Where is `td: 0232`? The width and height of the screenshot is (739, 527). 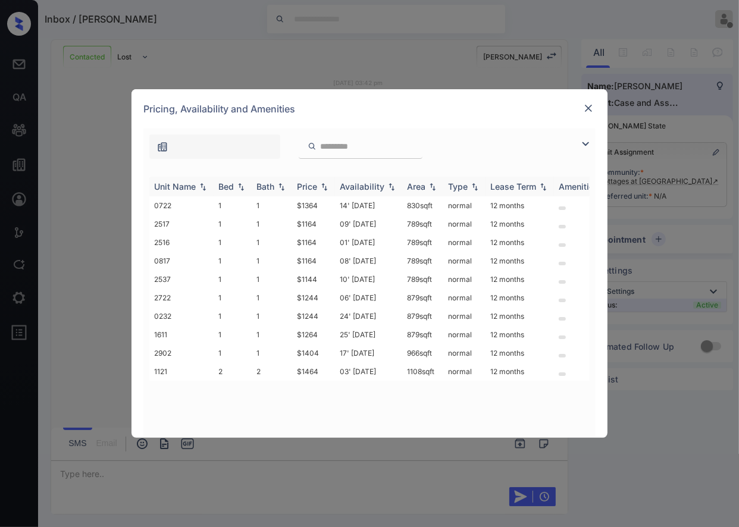 td: 0232 is located at coordinates (182, 316).